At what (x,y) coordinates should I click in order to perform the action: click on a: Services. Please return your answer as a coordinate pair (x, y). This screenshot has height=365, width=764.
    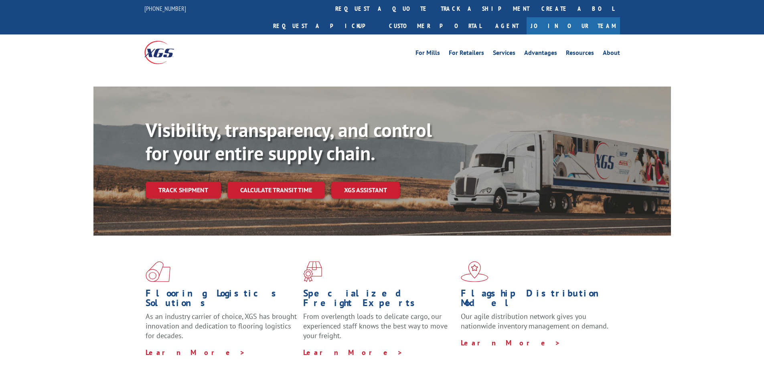
    Looking at the image, I should click on (504, 54).